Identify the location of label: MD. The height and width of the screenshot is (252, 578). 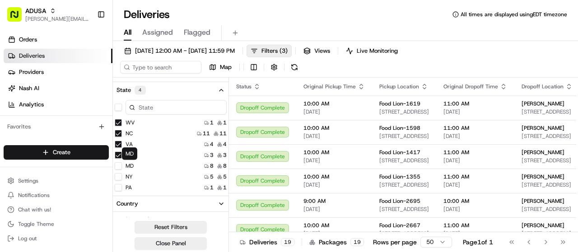
(130, 166).